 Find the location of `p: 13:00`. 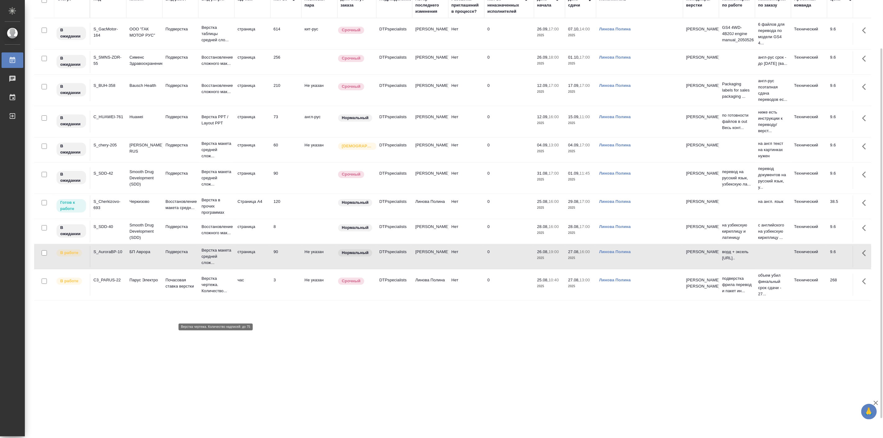

p: 13:00 is located at coordinates (584, 280).